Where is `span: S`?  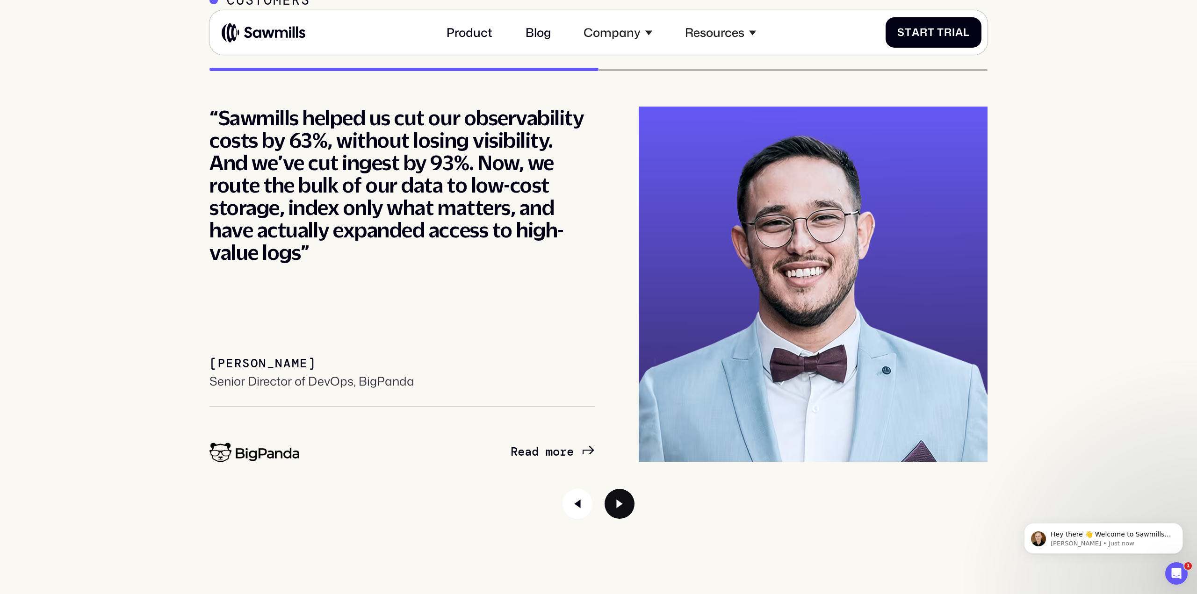 span: S is located at coordinates (901, 32).